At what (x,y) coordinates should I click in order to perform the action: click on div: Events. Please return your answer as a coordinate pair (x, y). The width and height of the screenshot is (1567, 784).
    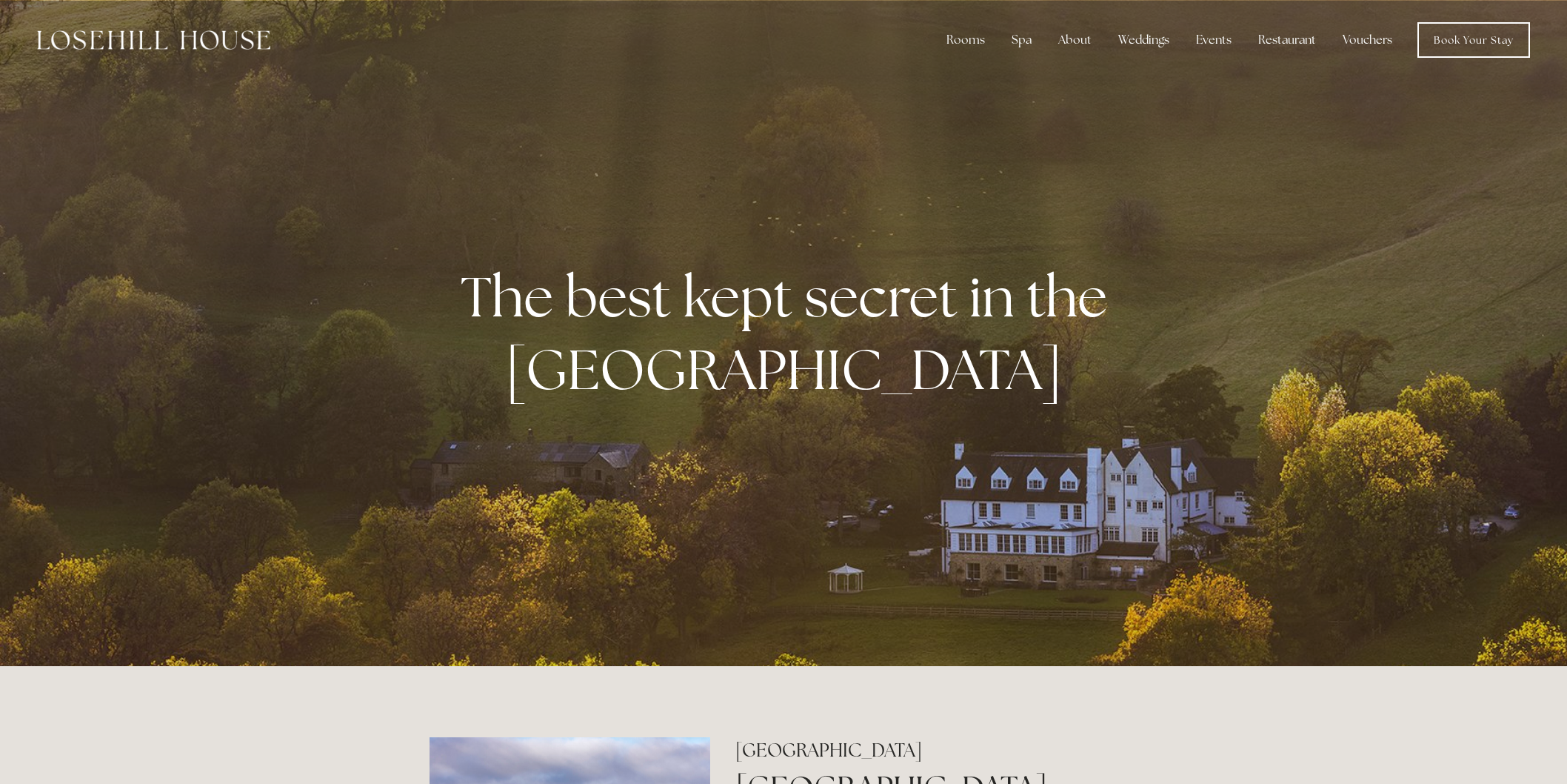
    Looking at the image, I should click on (1214, 40).